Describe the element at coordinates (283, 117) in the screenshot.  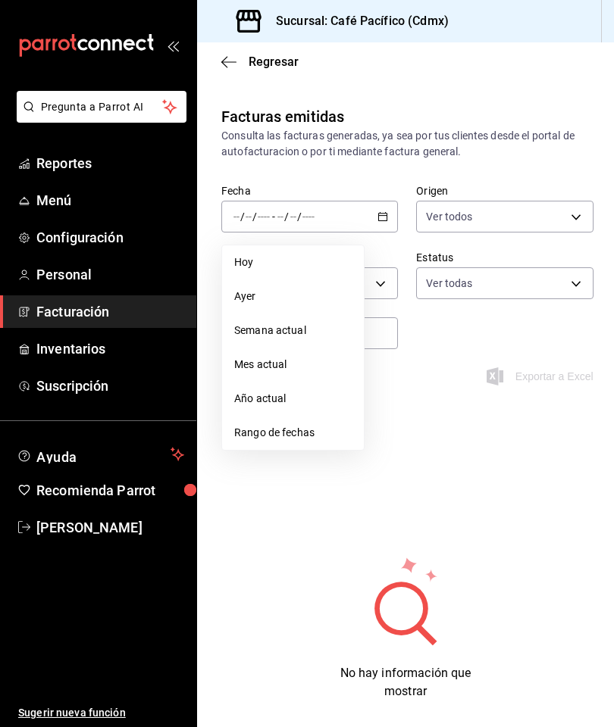
I see `div: Facturas emitidas` at that location.